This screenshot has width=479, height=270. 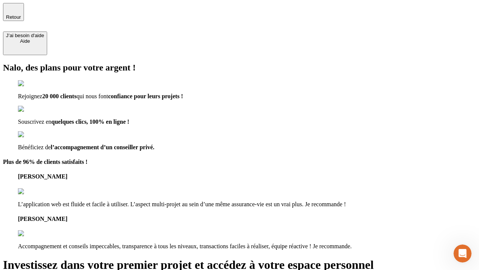 I want to click on span: Bénéficiez de, so click(x=34, y=147).